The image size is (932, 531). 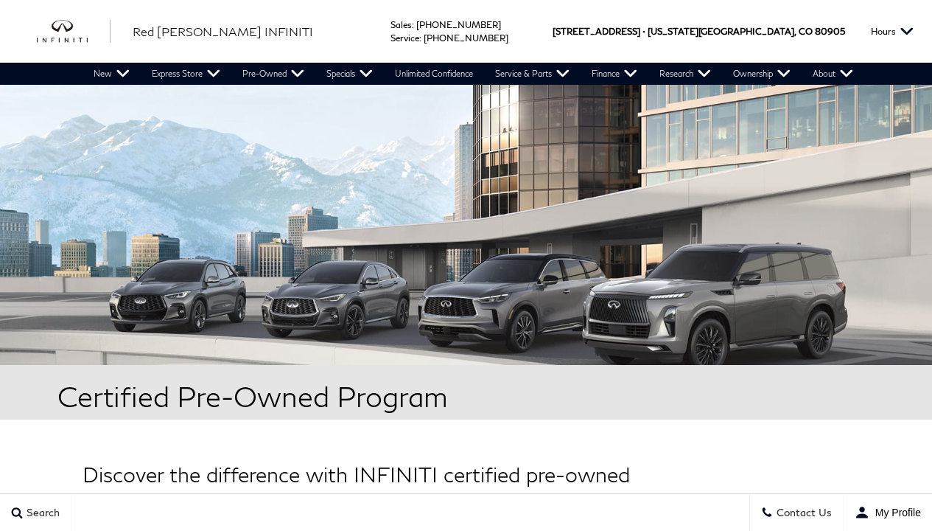 I want to click on h1: Certified Pre-Owned Program, so click(x=466, y=396).